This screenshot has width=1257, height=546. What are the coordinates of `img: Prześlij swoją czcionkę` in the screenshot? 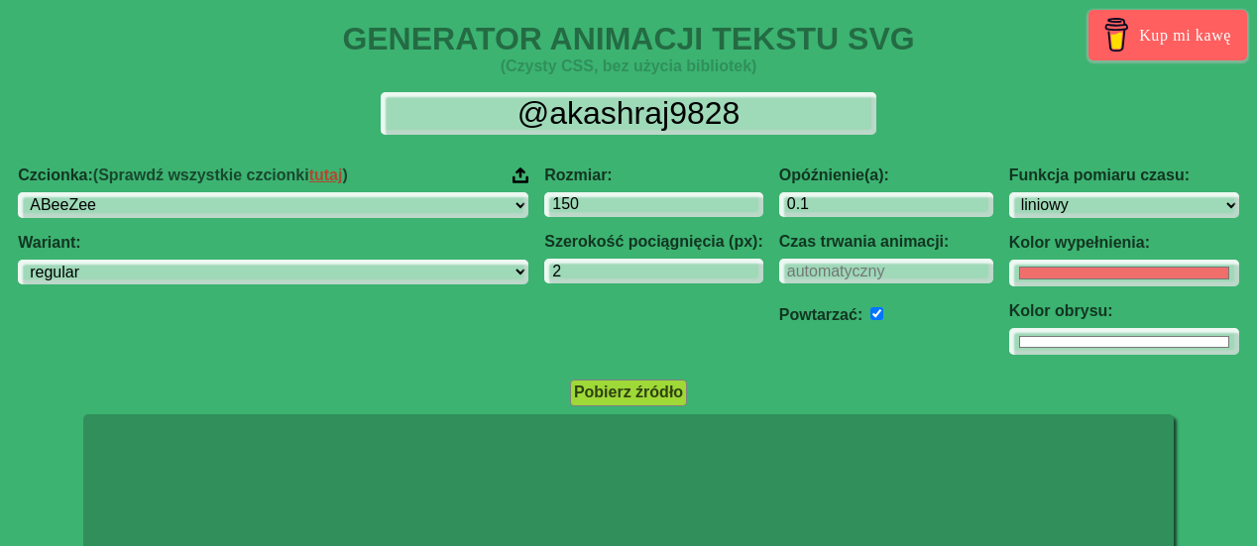 It's located at (521, 175).